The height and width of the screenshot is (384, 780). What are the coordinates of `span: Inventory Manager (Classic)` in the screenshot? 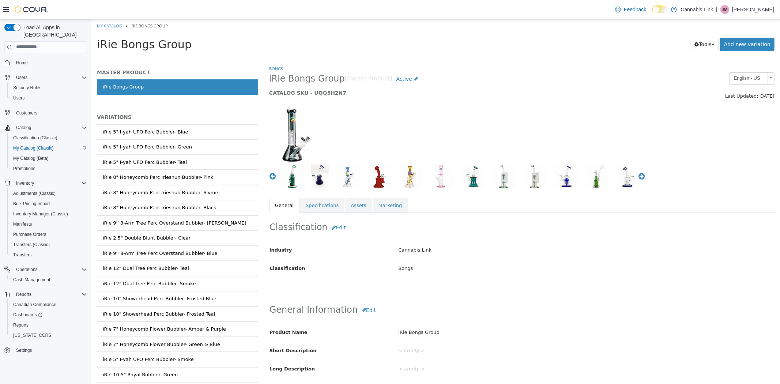 It's located at (49, 214).